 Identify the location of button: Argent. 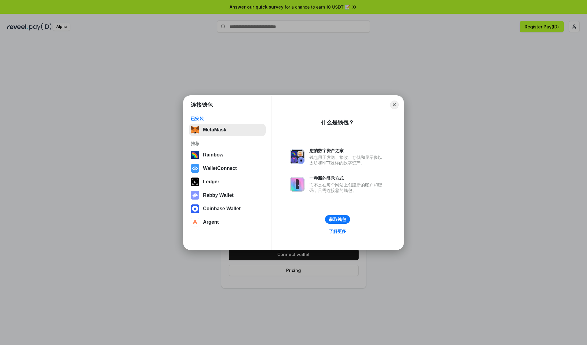
(227, 222).